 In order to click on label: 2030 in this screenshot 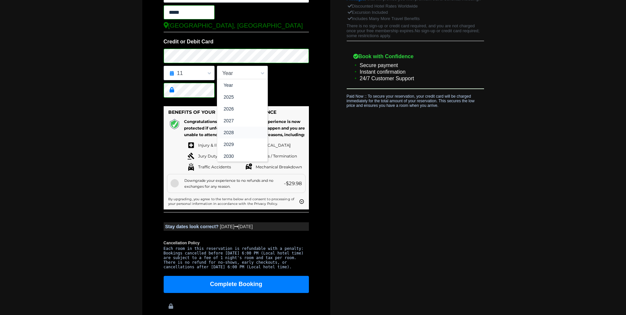, I will do `click(242, 156)`.